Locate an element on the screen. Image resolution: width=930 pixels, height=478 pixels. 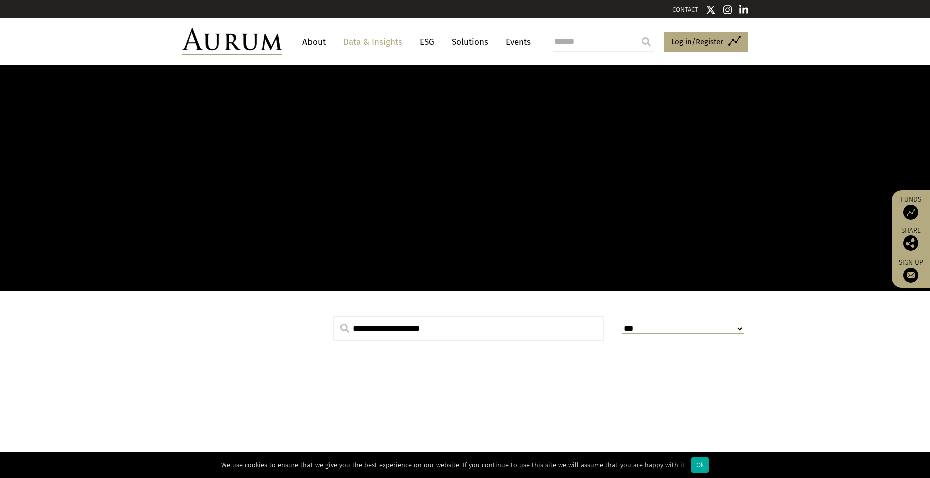
img: search.svg is located at coordinates (345, 328).